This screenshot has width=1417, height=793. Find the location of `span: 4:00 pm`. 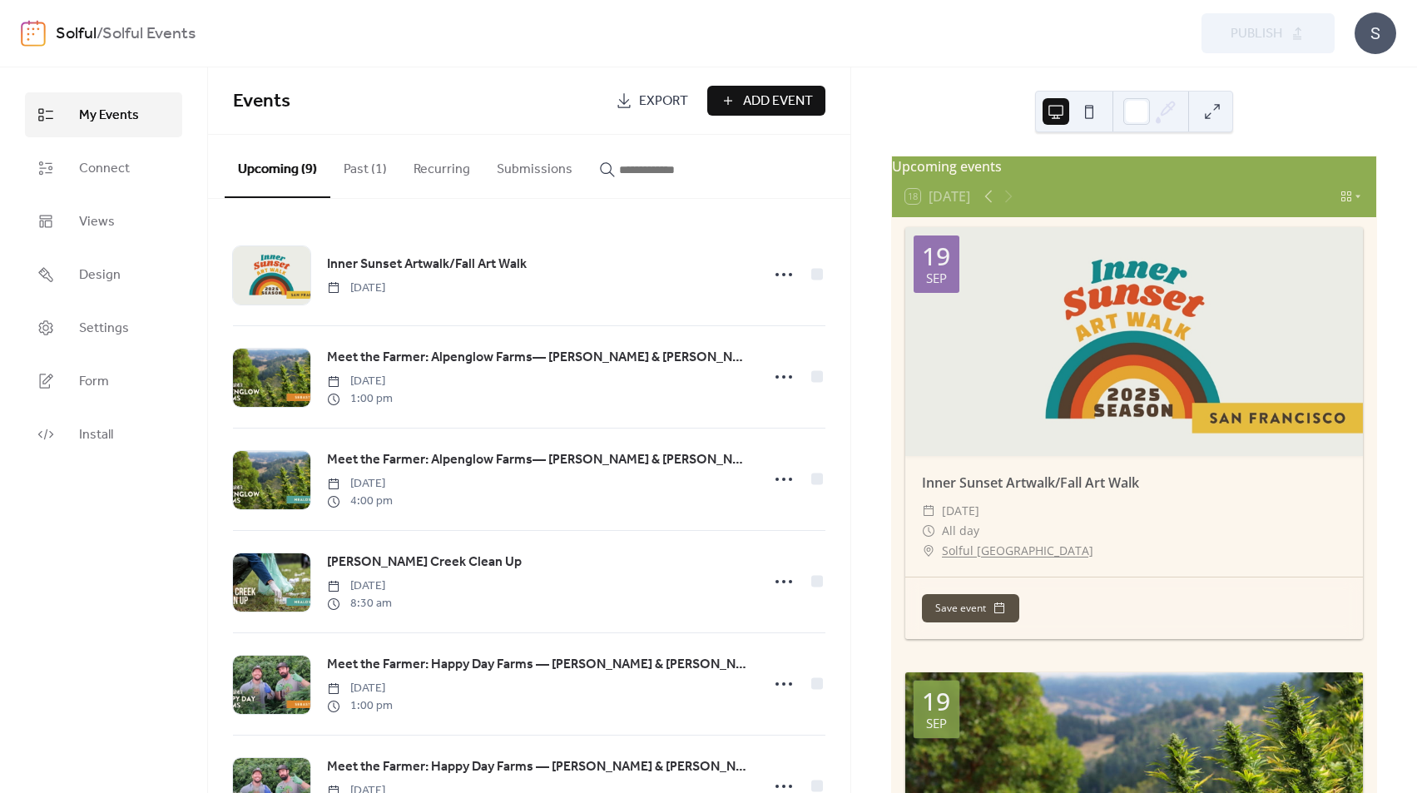

span: 4:00 pm is located at coordinates (359, 501).